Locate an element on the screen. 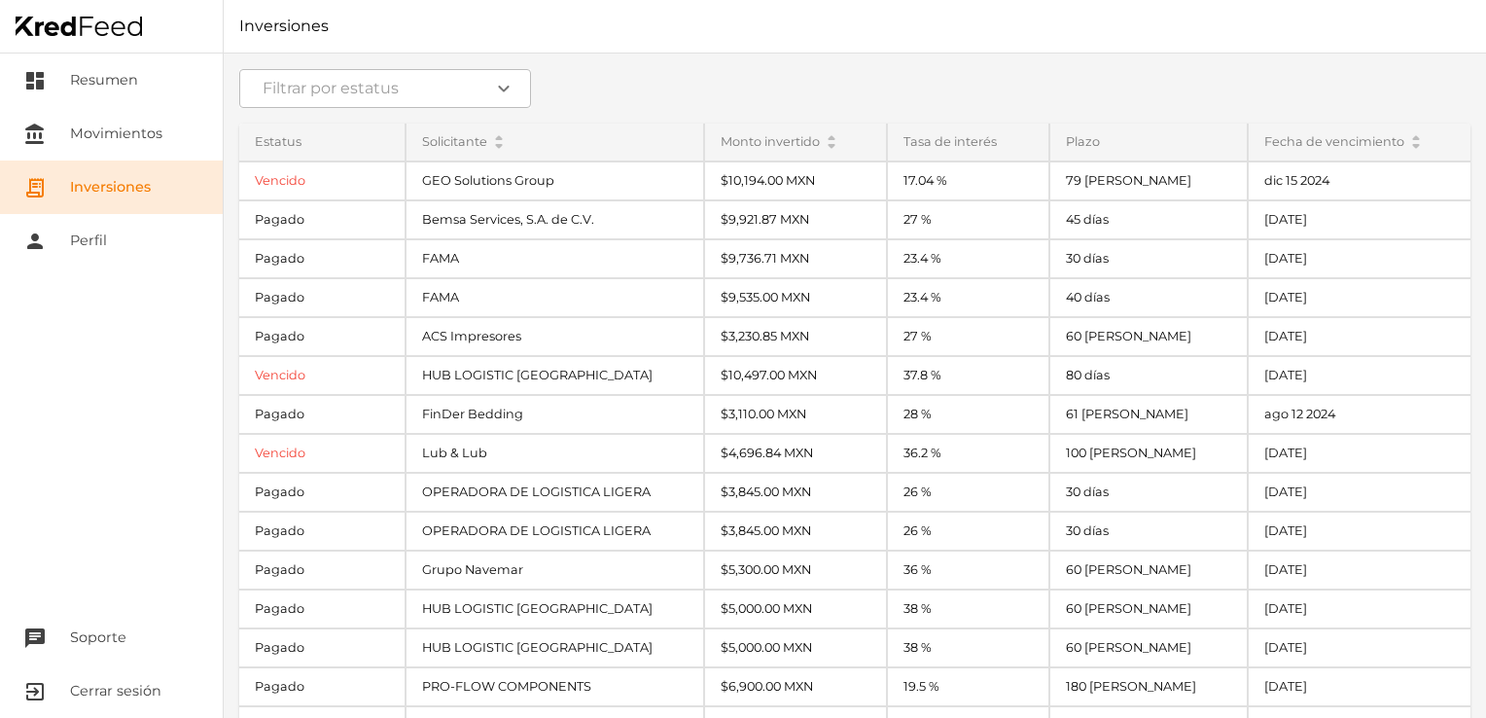 The height and width of the screenshot is (718, 1486). i: expand_more is located at coordinates (504, 88).